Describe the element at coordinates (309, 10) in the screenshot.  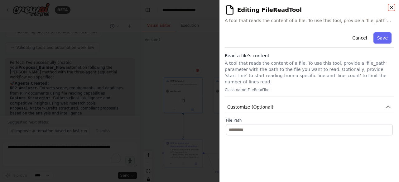
I see `h2: Editing FileReadTool` at that location.